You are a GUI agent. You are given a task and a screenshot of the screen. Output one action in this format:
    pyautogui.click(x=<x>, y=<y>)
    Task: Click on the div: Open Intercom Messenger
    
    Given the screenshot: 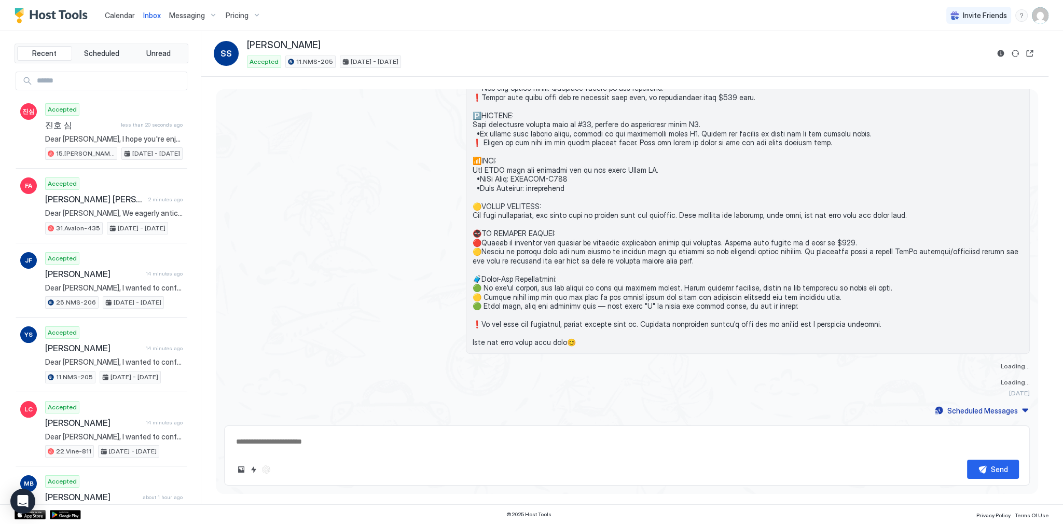 What is the action you would take?
    pyautogui.click(x=23, y=501)
    